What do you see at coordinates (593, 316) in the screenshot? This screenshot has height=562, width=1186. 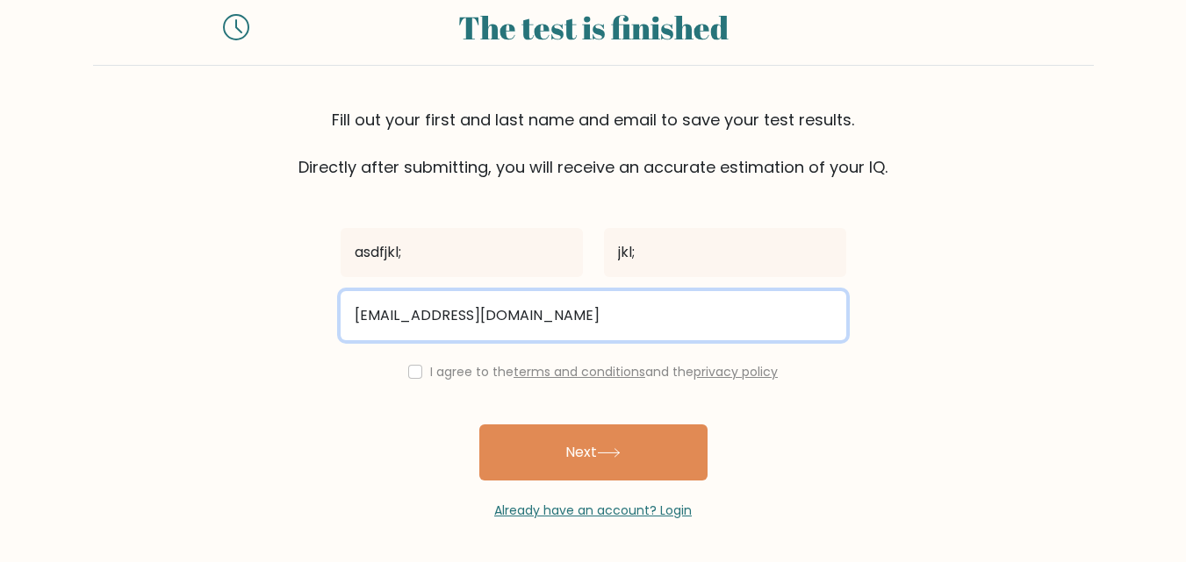 I see `input: Email` at bounding box center [593, 316].